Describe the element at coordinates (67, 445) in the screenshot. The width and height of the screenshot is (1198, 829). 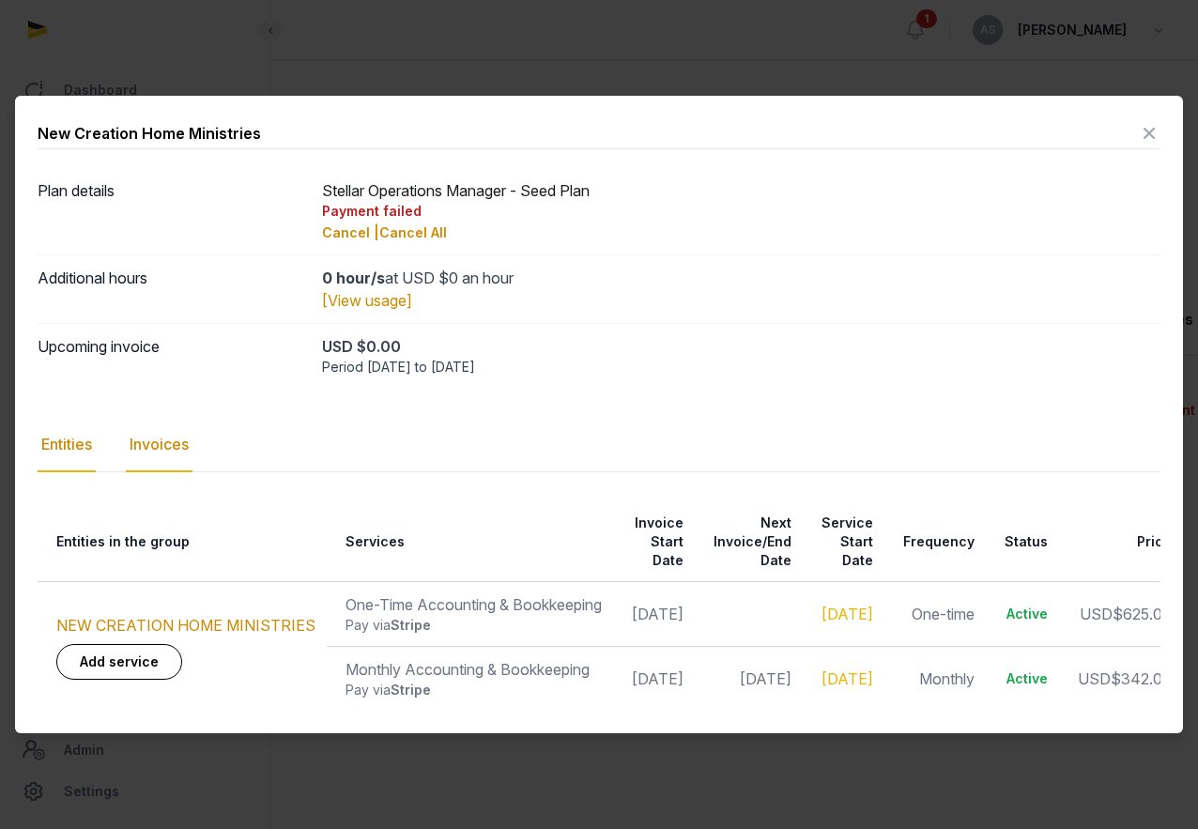
I see `div: Entities` at that location.